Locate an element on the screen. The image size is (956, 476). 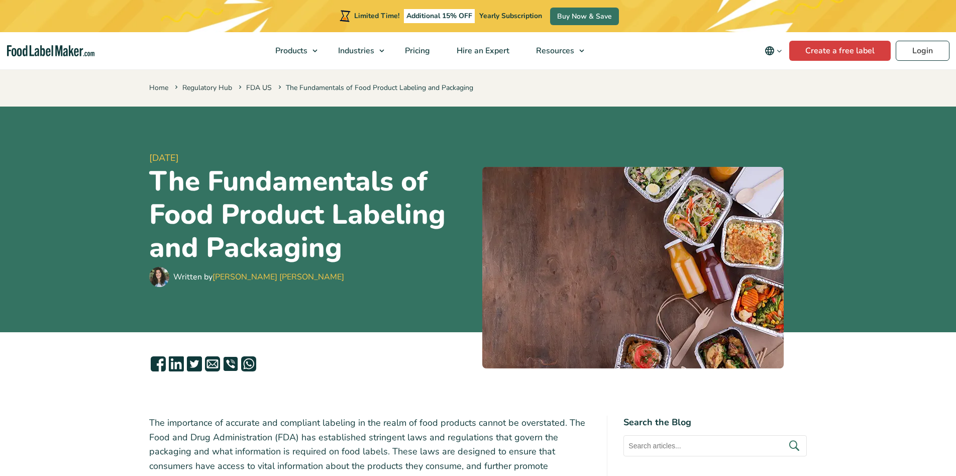
span: Pricing is located at coordinates (417, 51).